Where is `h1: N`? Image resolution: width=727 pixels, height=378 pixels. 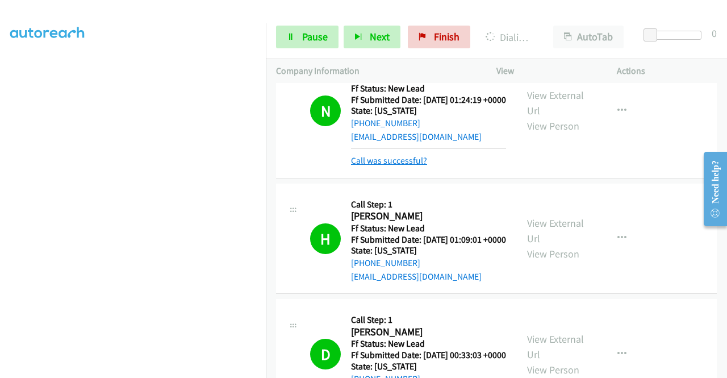 h1: N is located at coordinates (326, 111).